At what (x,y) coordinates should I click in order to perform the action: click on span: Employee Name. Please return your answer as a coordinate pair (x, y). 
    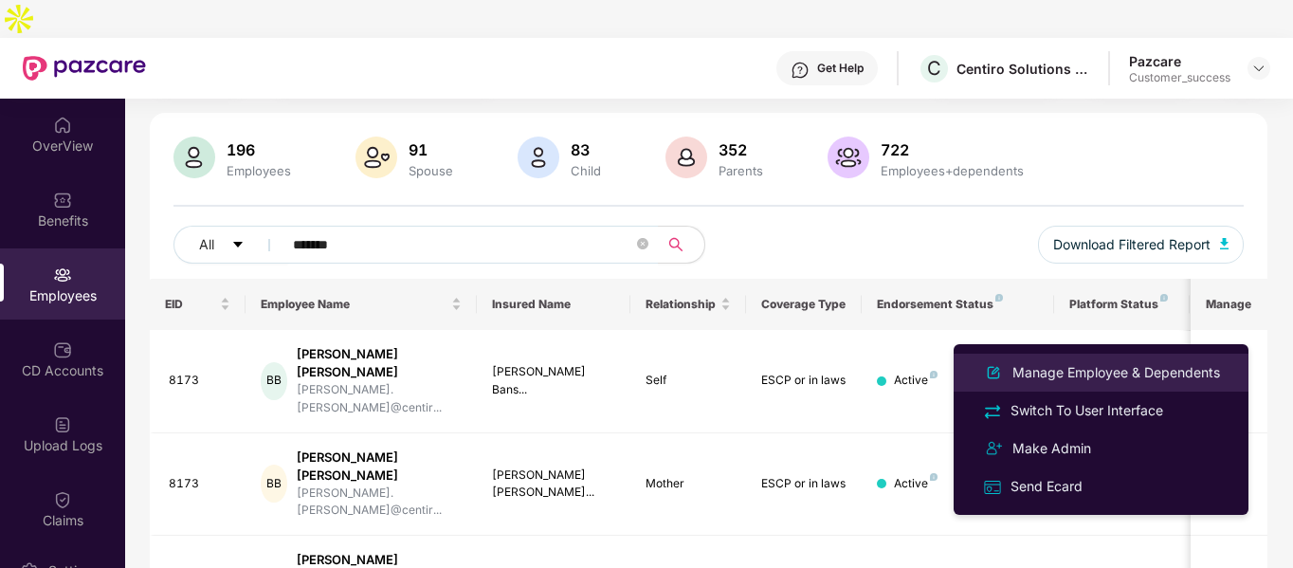
    Looking at the image, I should click on (354, 304).